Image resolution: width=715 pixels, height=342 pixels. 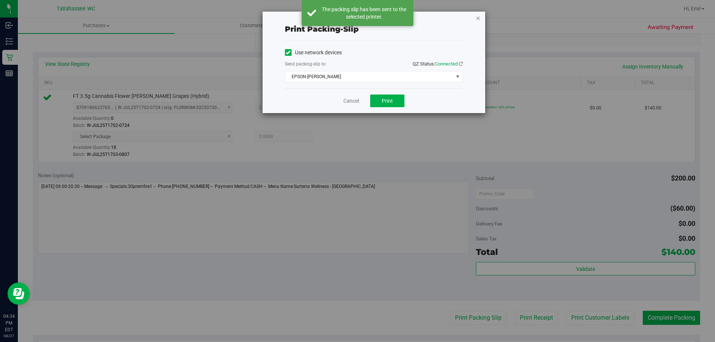 What do you see at coordinates (387, 101) in the screenshot?
I see `button: Print` at bounding box center [387, 101].